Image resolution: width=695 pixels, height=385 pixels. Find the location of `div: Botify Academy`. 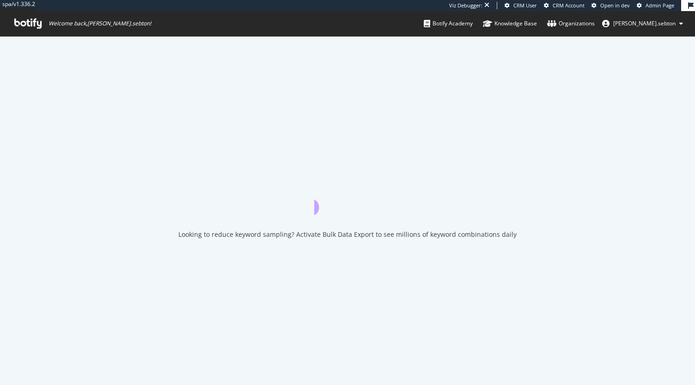

div: Botify Academy is located at coordinates (448, 24).